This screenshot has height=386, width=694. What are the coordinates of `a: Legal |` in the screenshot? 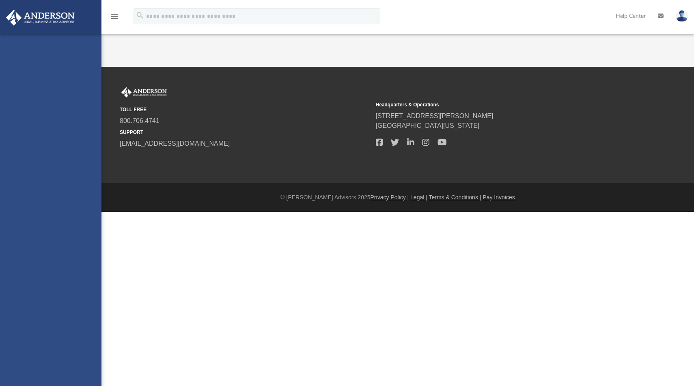 It's located at (419, 197).